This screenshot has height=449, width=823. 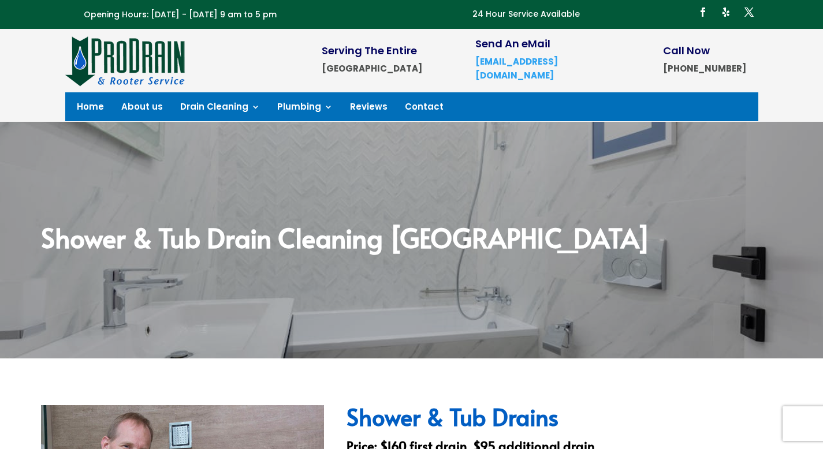 I want to click on a: Follow on Facebook, so click(x=703, y=12).